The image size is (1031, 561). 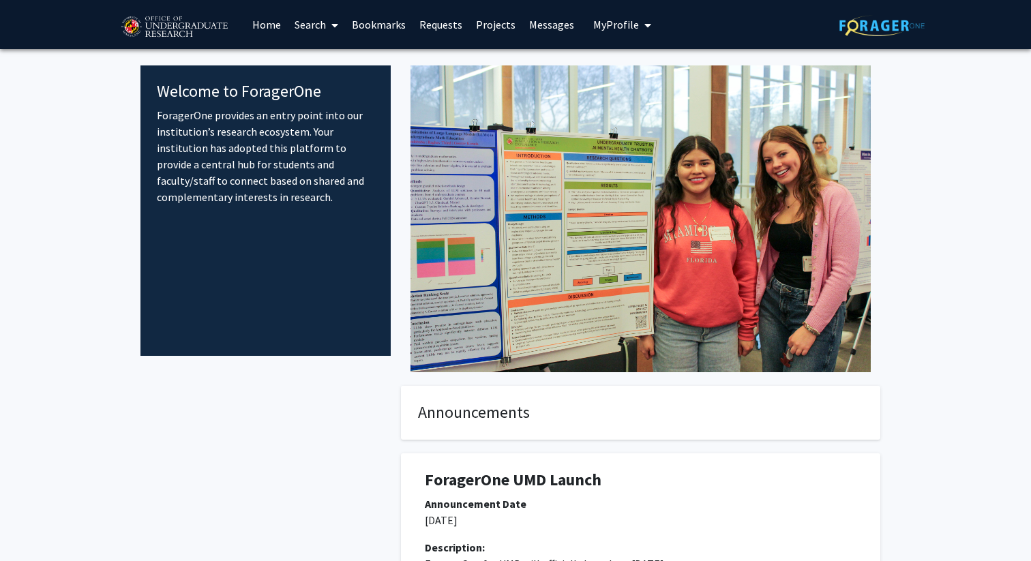 I want to click on a: Search, so click(x=317, y=25).